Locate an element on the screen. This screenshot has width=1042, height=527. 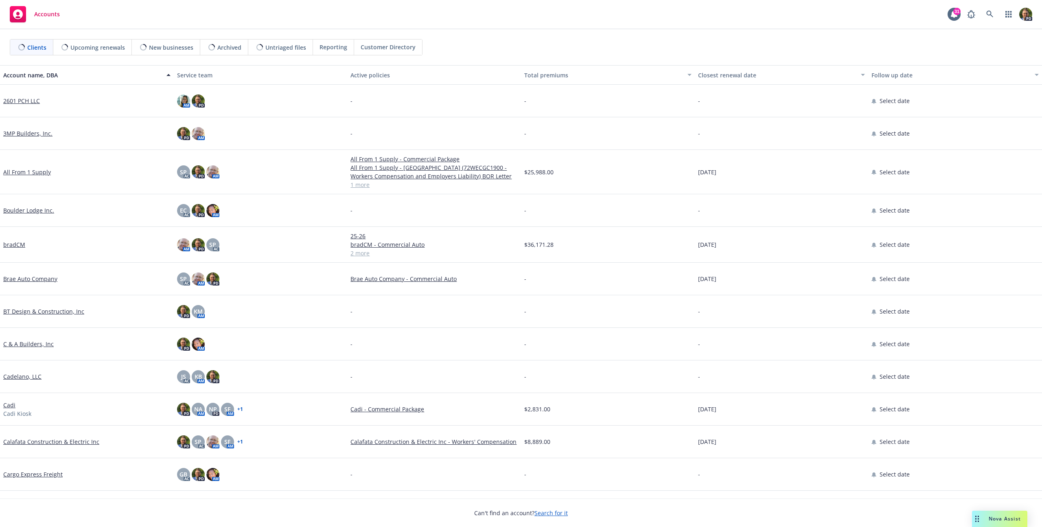
a: Brae Auto Company is located at coordinates (30, 278).